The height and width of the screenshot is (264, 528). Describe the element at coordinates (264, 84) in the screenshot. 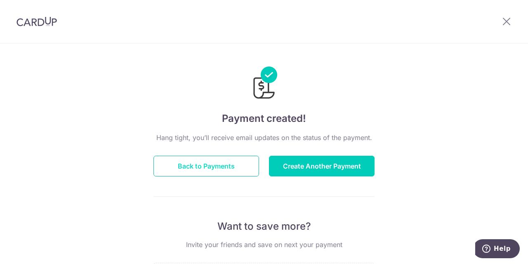

I see `img: Payments` at that location.